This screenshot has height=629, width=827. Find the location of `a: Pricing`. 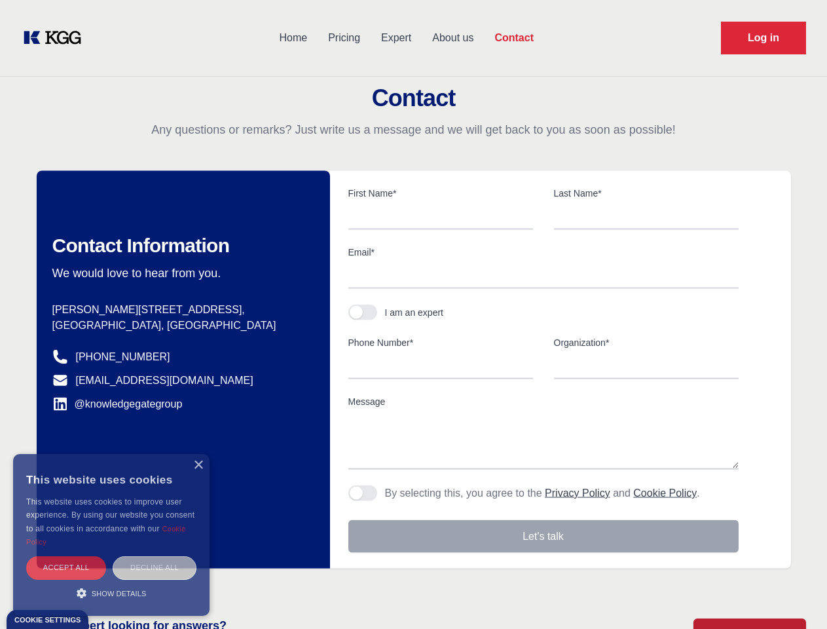

a: Pricing is located at coordinates (344, 38).